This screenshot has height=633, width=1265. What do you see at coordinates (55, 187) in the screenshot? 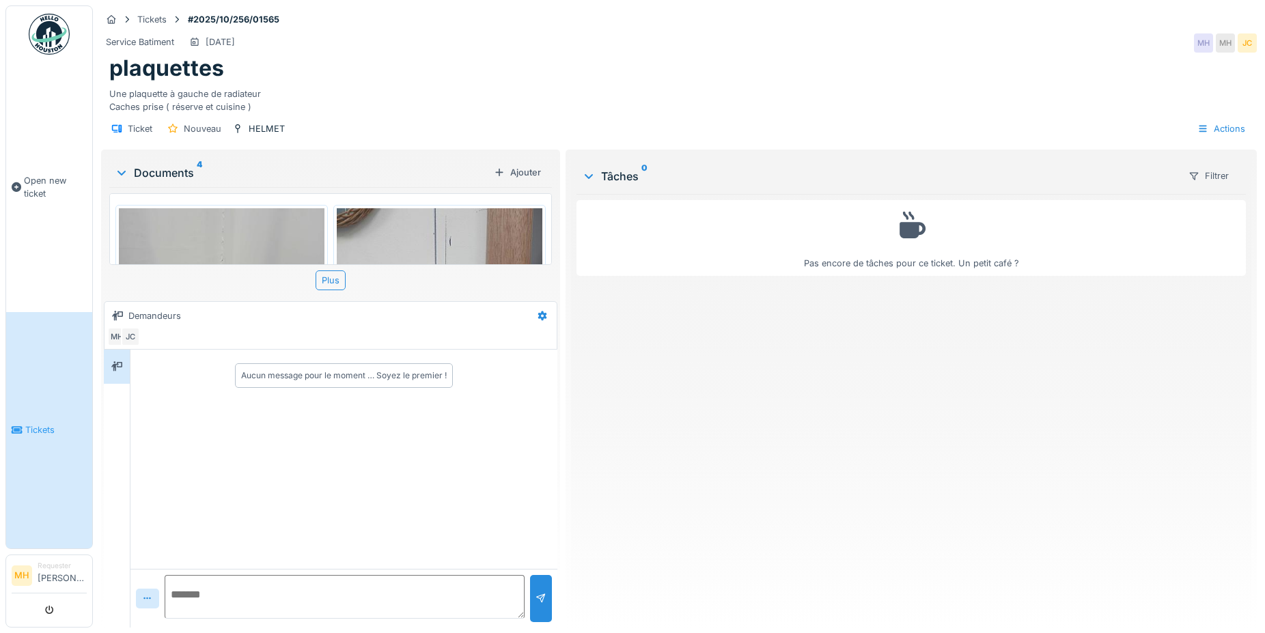
I see `span: Open new ticket` at bounding box center [55, 187].